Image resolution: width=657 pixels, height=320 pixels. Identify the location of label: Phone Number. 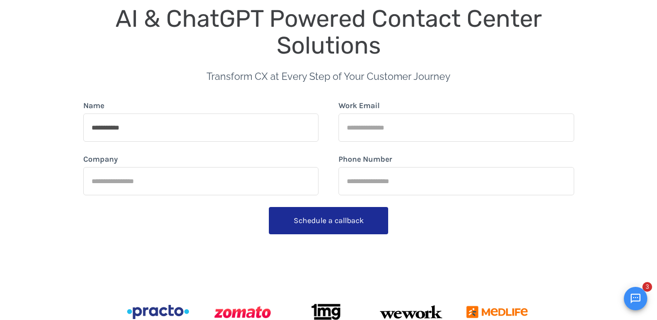
(365, 159).